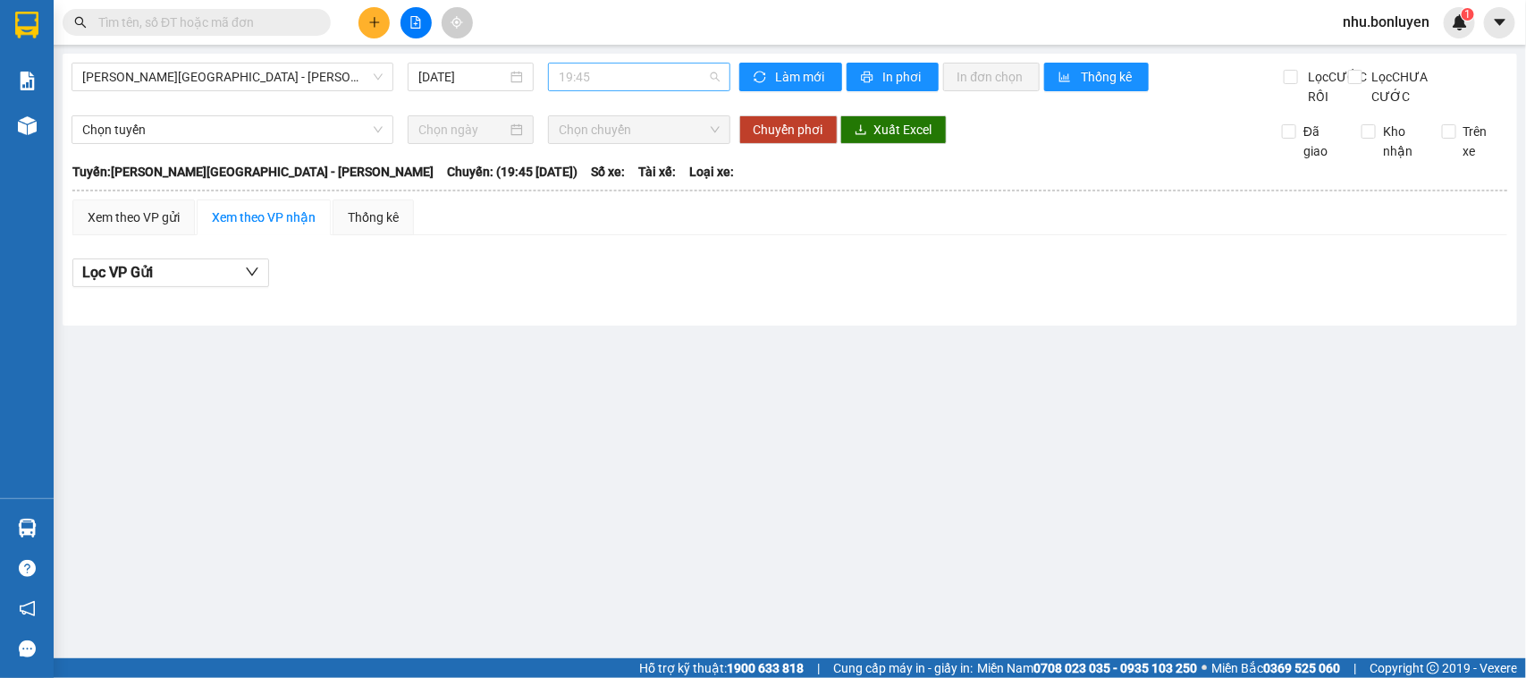 The width and height of the screenshot is (1526, 678). Describe the element at coordinates (657, 172) in the screenshot. I see `span: Tài xế:` at that location.